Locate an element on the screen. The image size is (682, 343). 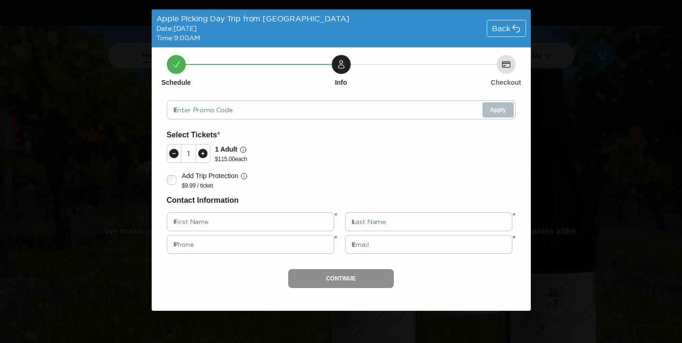
h6: Contact Information is located at coordinates (341, 200).